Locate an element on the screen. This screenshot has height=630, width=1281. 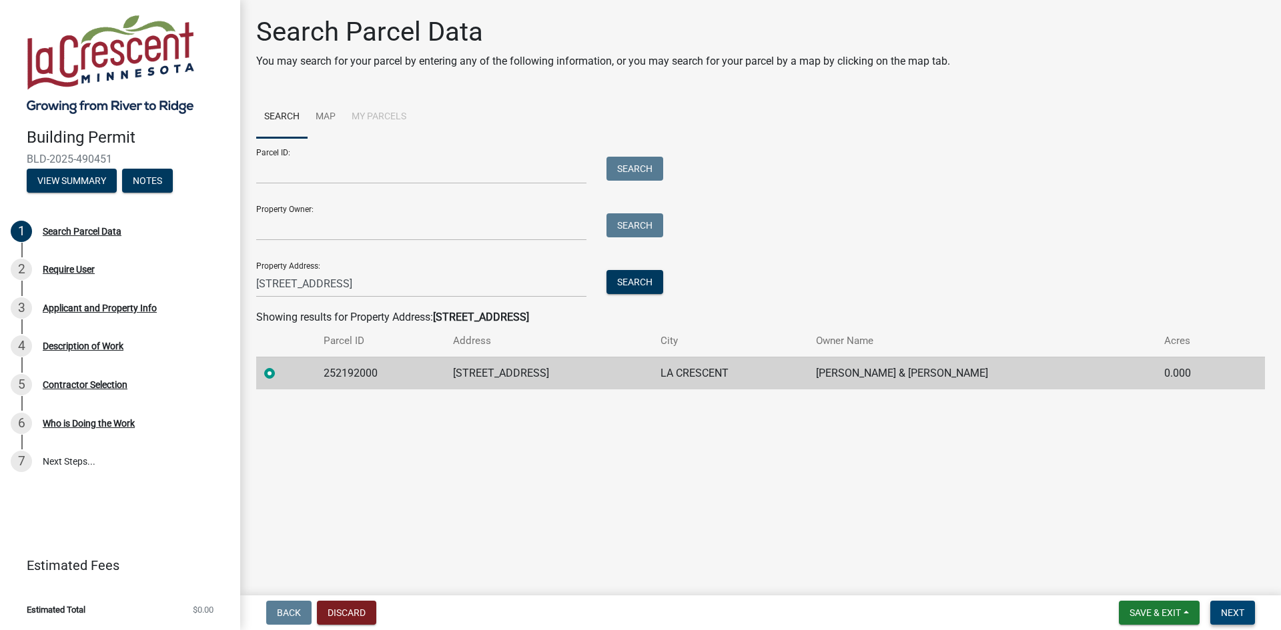
h1: Search Parcel Data is located at coordinates (603, 32).